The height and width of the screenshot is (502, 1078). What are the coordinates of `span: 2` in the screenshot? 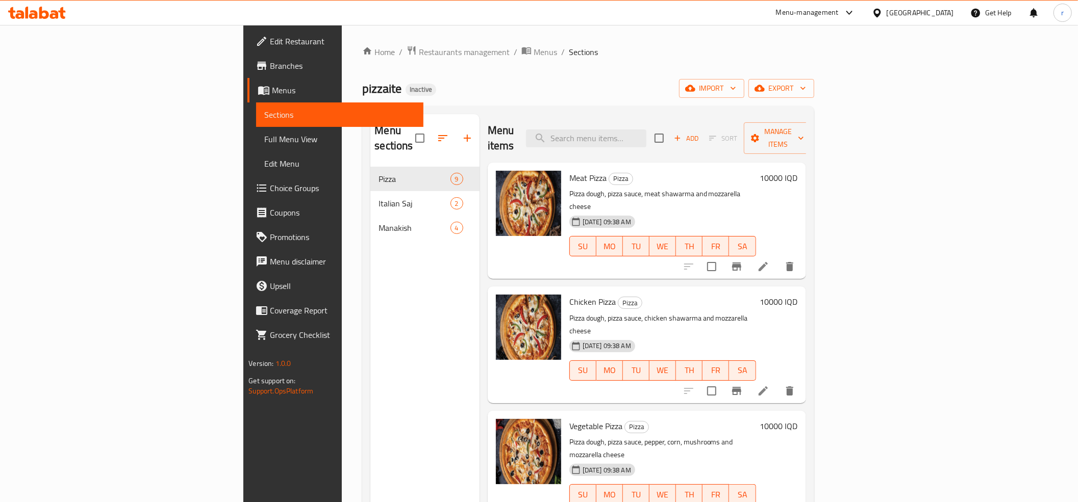 It's located at (456, 204).